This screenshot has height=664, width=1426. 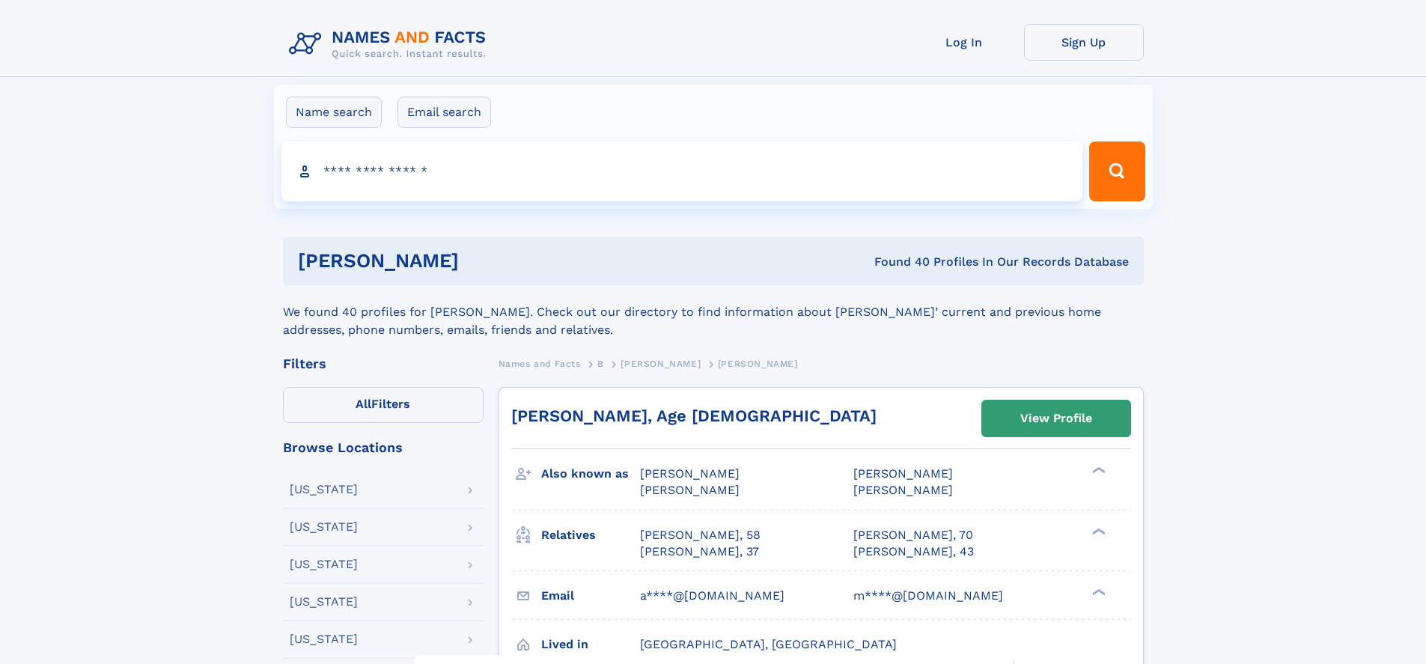 What do you see at coordinates (444, 112) in the screenshot?
I see `label: Email search` at bounding box center [444, 112].